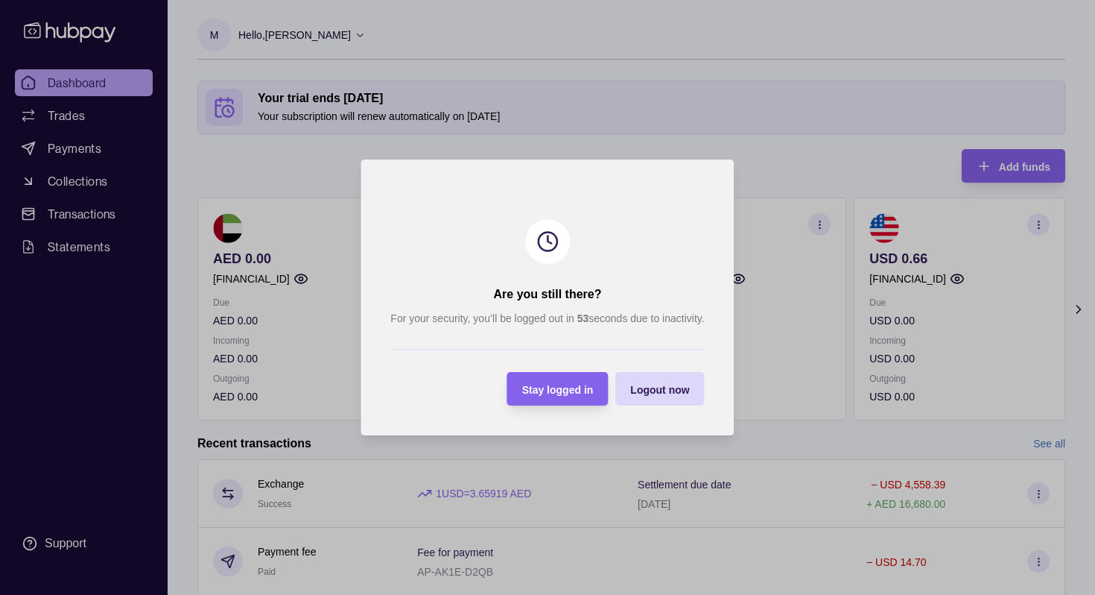 This screenshot has width=1095, height=595. What do you see at coordinates (558, 390) in the screenshot?
I see `span: Stay logged in` at bounding box center [558, 390].